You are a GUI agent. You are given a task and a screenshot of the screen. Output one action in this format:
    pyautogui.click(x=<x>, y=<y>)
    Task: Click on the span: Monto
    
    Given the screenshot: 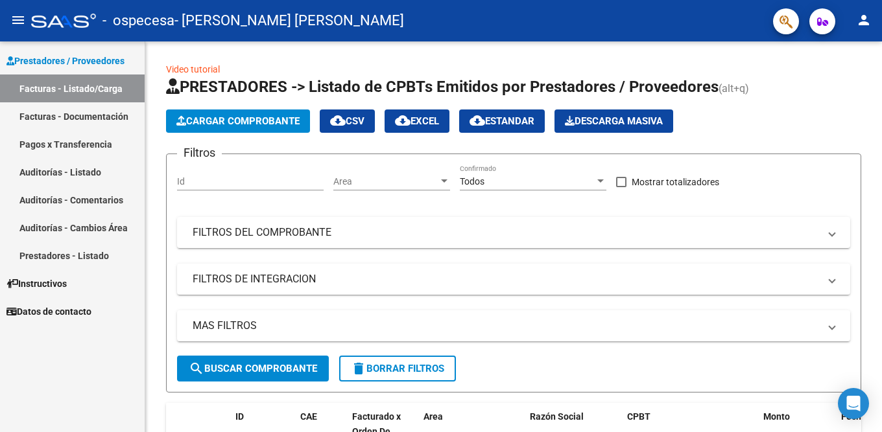 What is the action you would take?
    pyautogui.click(x=776, y=417)
    